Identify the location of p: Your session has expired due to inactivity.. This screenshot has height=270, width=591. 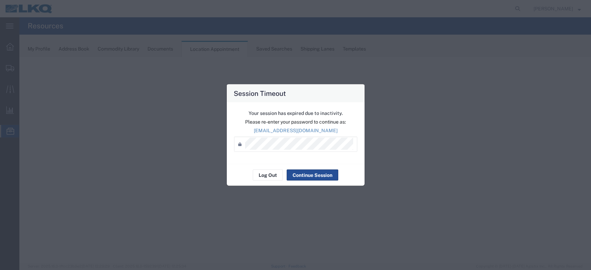
(296, 113).